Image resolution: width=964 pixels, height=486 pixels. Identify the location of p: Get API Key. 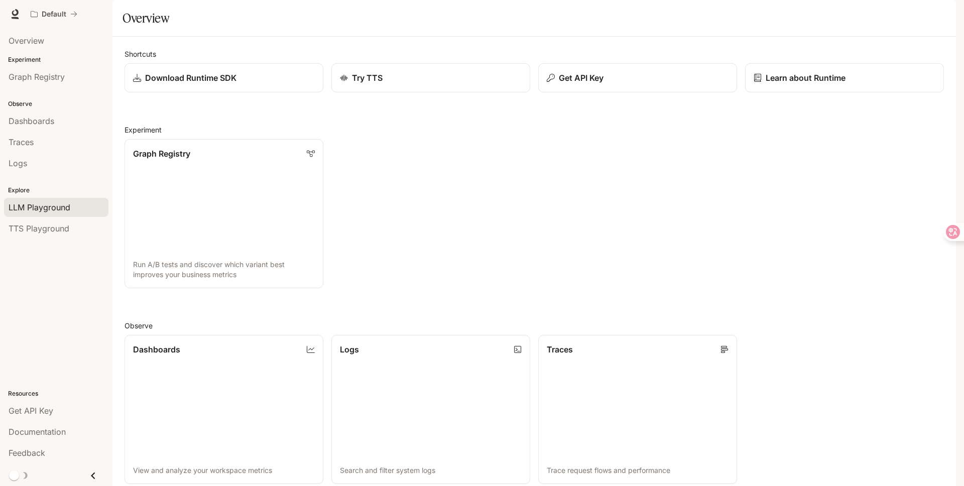
(581, 78).